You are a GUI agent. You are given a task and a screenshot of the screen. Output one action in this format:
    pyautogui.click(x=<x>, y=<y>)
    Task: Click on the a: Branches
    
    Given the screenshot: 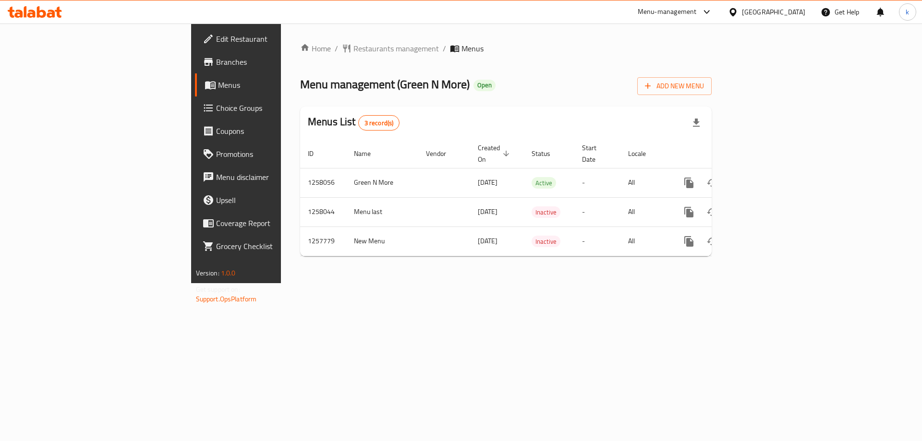 What is the action you would take?
    pyautogui.click(x=270, y=62)
    